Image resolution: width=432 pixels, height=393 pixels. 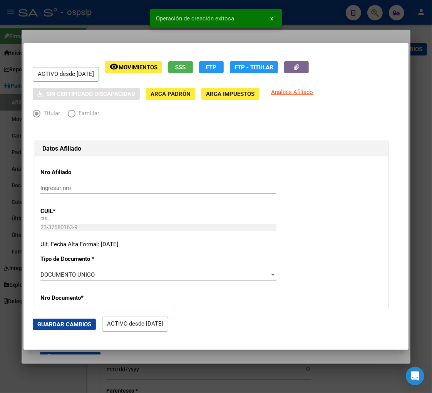 What do you see at coordinates (67, 275) in the screenshot?
I see `span: DOCUMENTO UNICO` at bounding box center [67, 275].